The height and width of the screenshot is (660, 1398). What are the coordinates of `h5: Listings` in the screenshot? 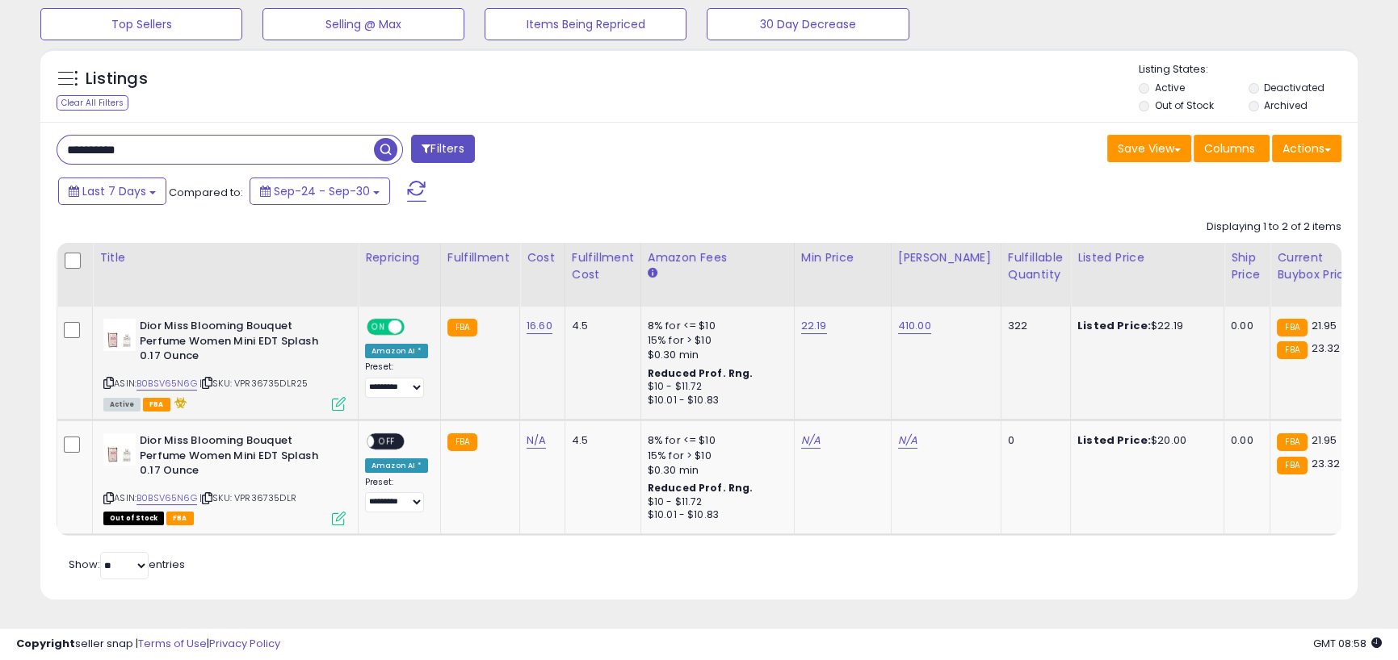 It's located at (116, 79).